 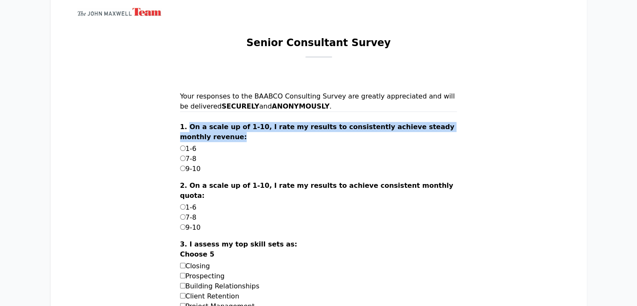 I want to click on strong: ANONYMOUSLY, so click(x=301, y=106).